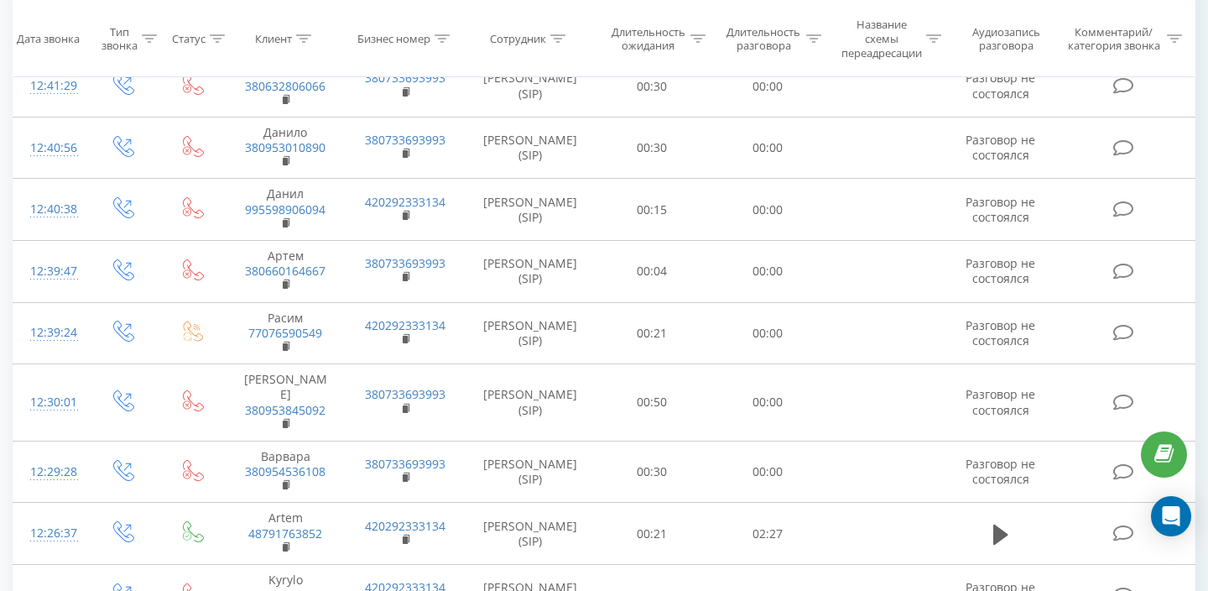 This screenshot has width=1208, height=591. I want to click on div: Дата звонка, so click(48, 39).